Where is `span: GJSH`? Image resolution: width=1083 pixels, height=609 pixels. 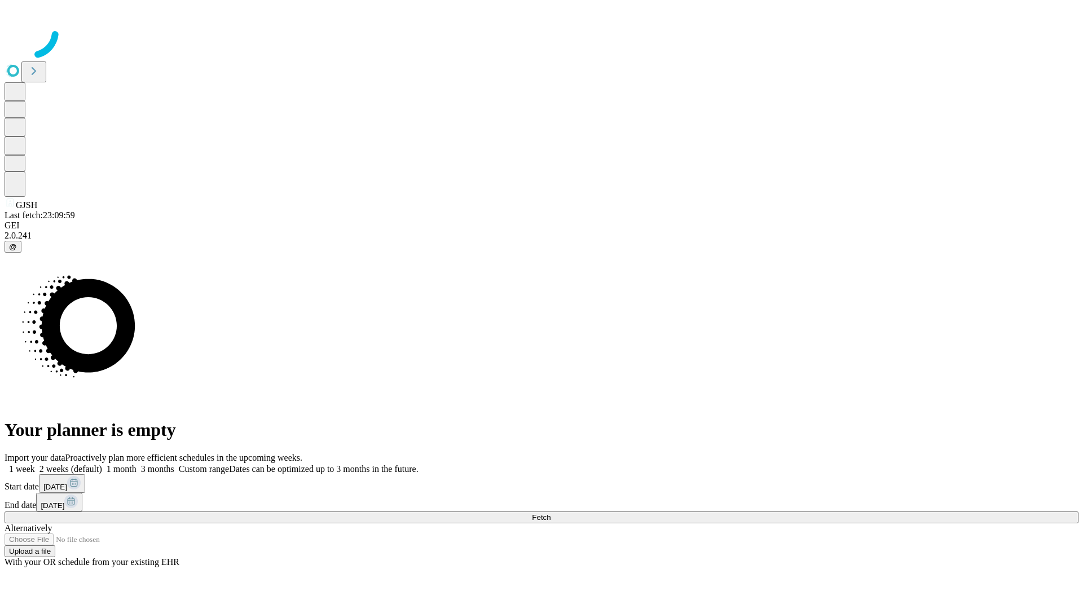 span: GJSH is located at coordinates (27, 205).